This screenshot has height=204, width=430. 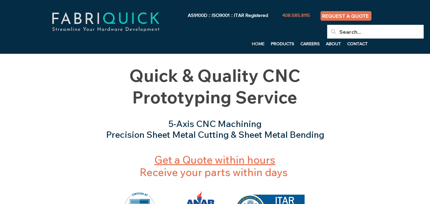 What do you see at coordinates (260, 44) in the screenshot?
I see `nav: Site` at bounding box center [260, 44].